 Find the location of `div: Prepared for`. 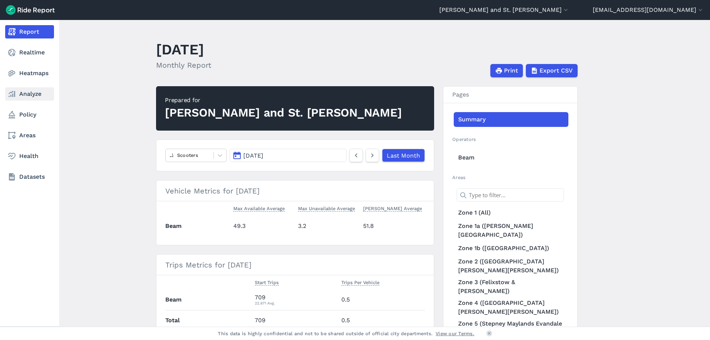

div: Prepared for is located at coordinates (283, 100).